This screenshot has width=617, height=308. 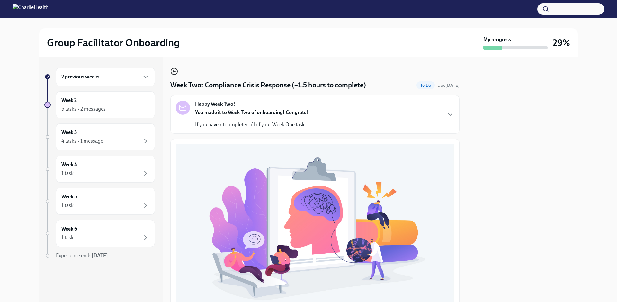 I want to click on h6: Week 6, so click(x=69, y=229).